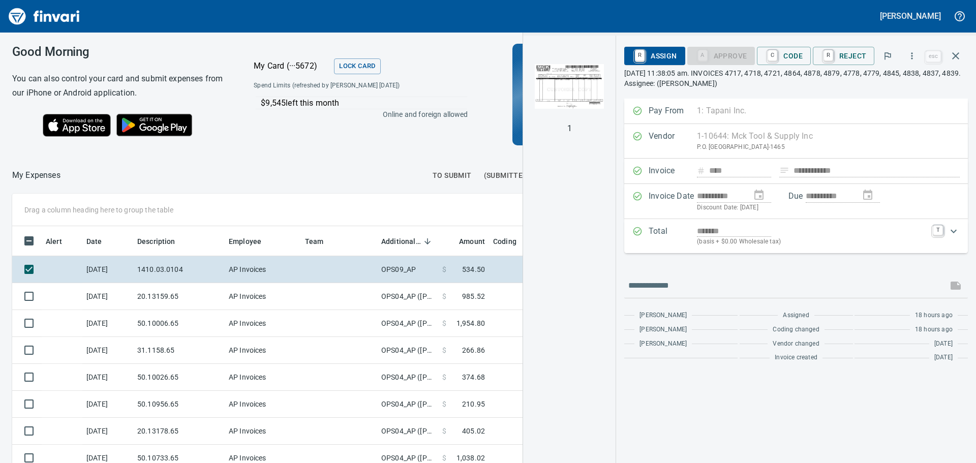 The width and height of the screenshot is (976, 463). Describe the element at coordinates (356, 114) in the screenshot. I see `p: Online and foreign allowed` at that location.